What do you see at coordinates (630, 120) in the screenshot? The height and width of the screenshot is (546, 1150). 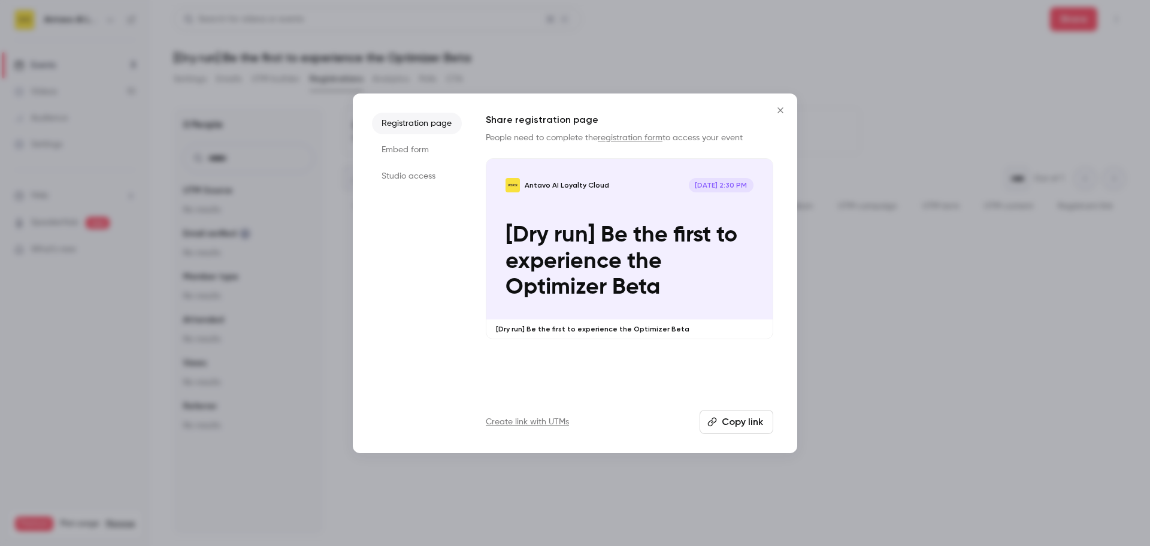 I see `h1: Share registration page` at bounding box center [630, 120].